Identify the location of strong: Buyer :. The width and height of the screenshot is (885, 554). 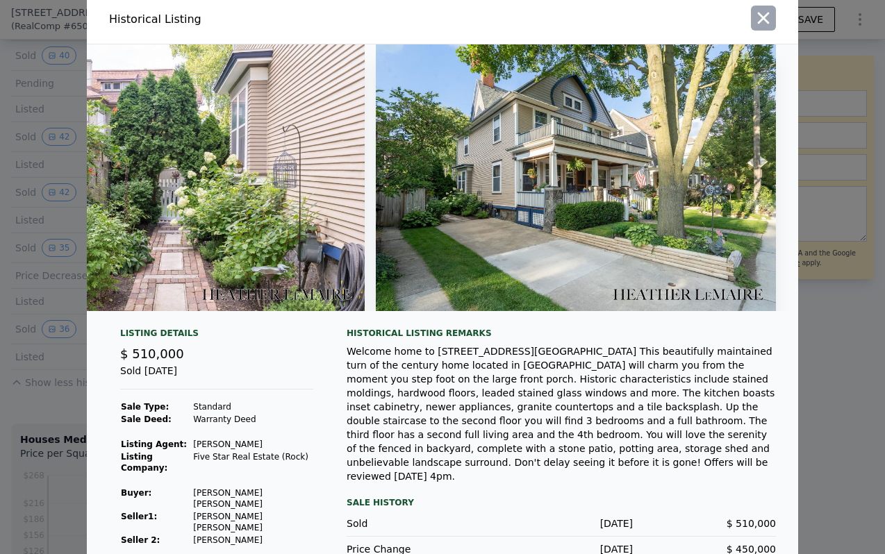
(136, 493).